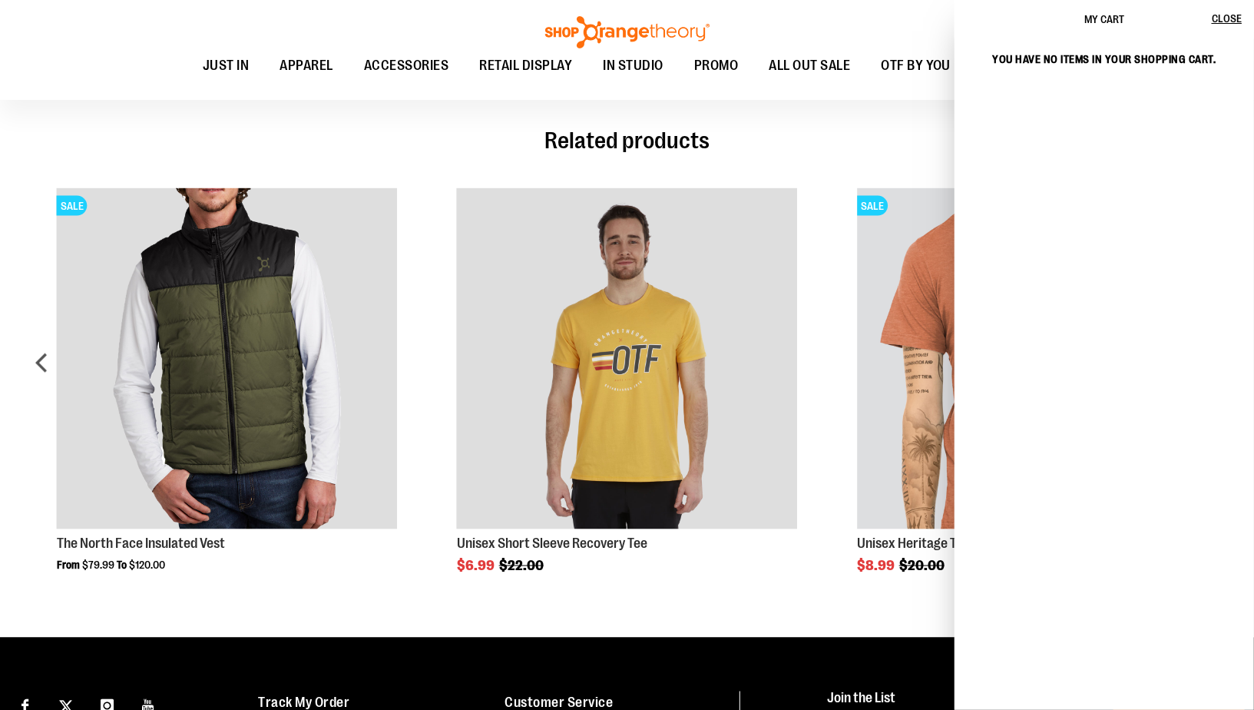 The image size is (1254, 710). Describe the element at coordinates (98, 565) in the screenshot. I see `span: $79.99` at that location.